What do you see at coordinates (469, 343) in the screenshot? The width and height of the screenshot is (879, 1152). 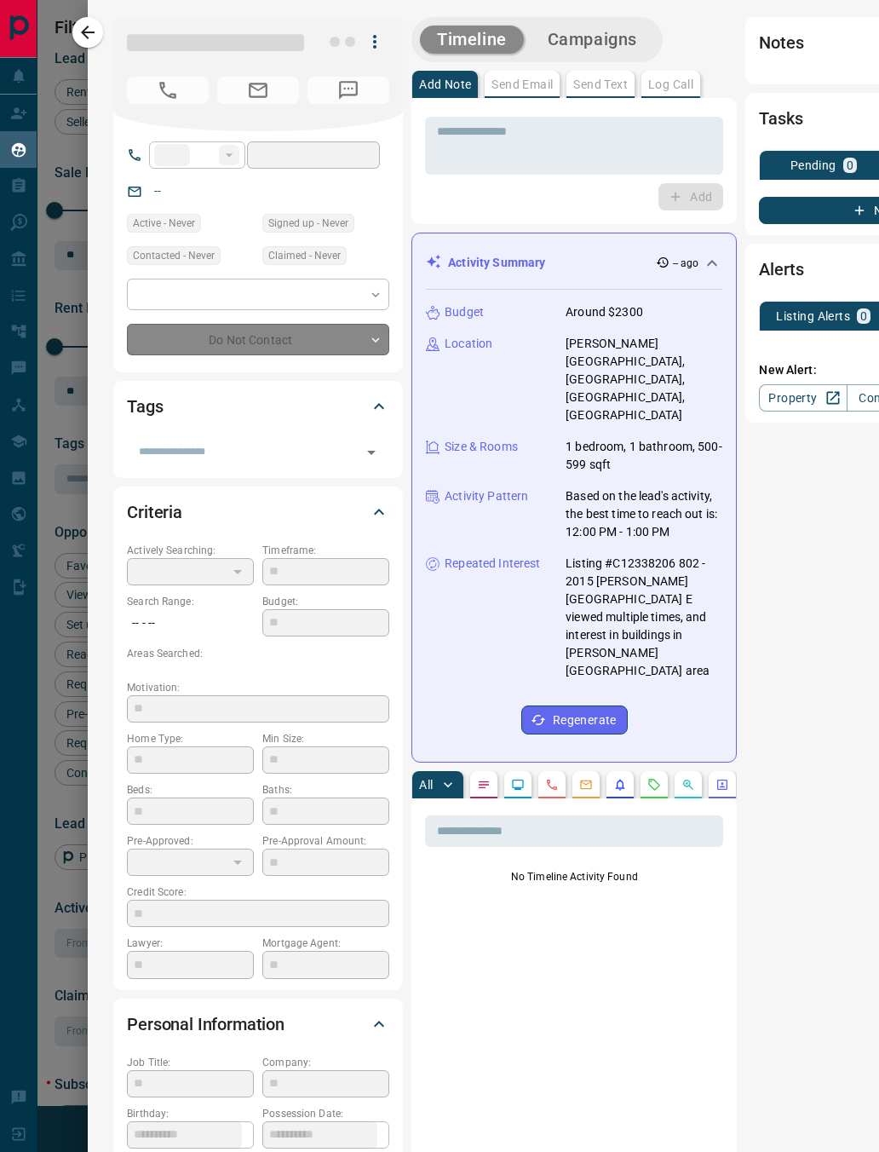 I see `p: Location` at bounding box center [469, 343].